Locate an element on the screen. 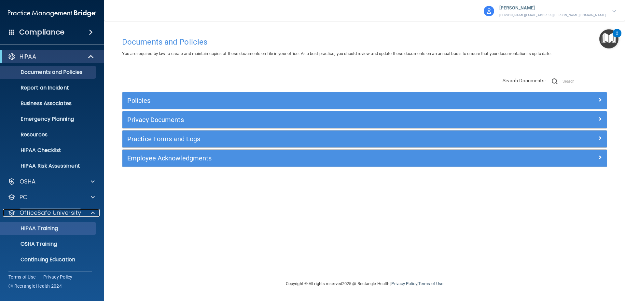 The image size is (625, 301). div: 2 is located at coordinates (617, 37).